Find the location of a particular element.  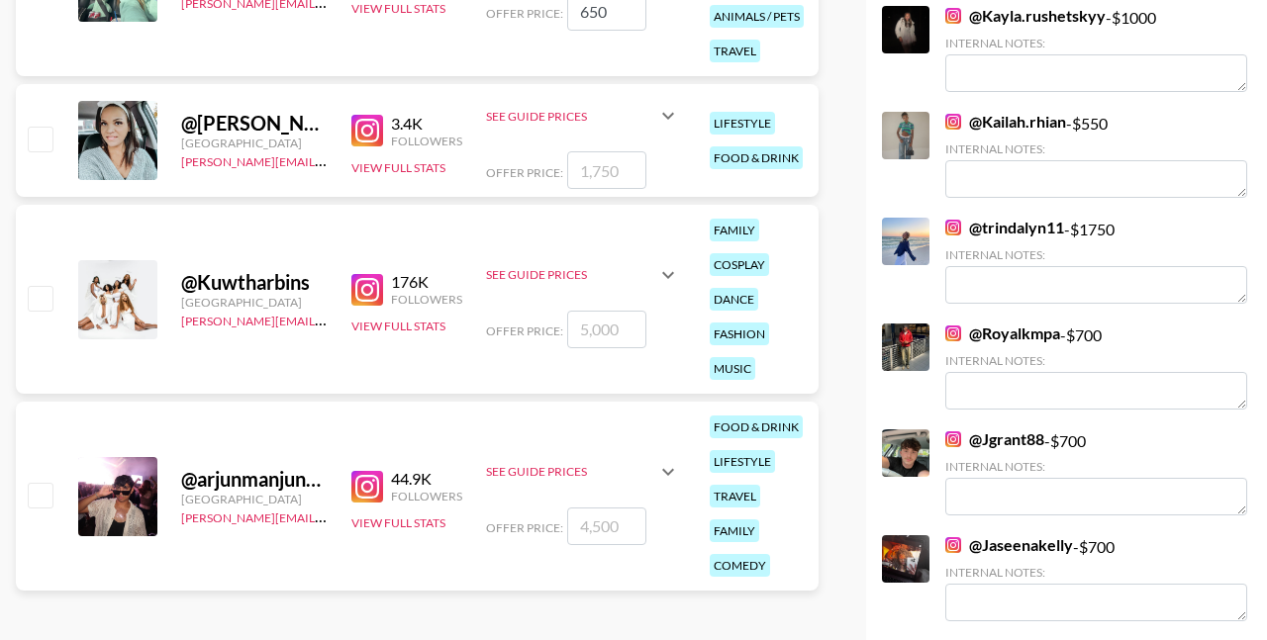

div: comedy is located at coordinates (739, 565).